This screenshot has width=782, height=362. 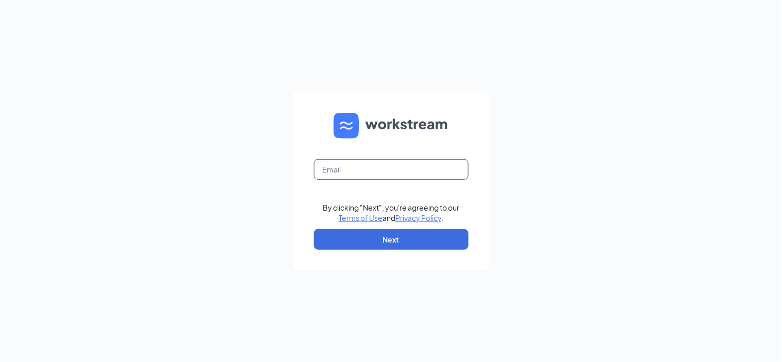 What do you see at coordinates (391, 170) in the screenshot?
I see `input: Email` at bounding box center [391, 170].